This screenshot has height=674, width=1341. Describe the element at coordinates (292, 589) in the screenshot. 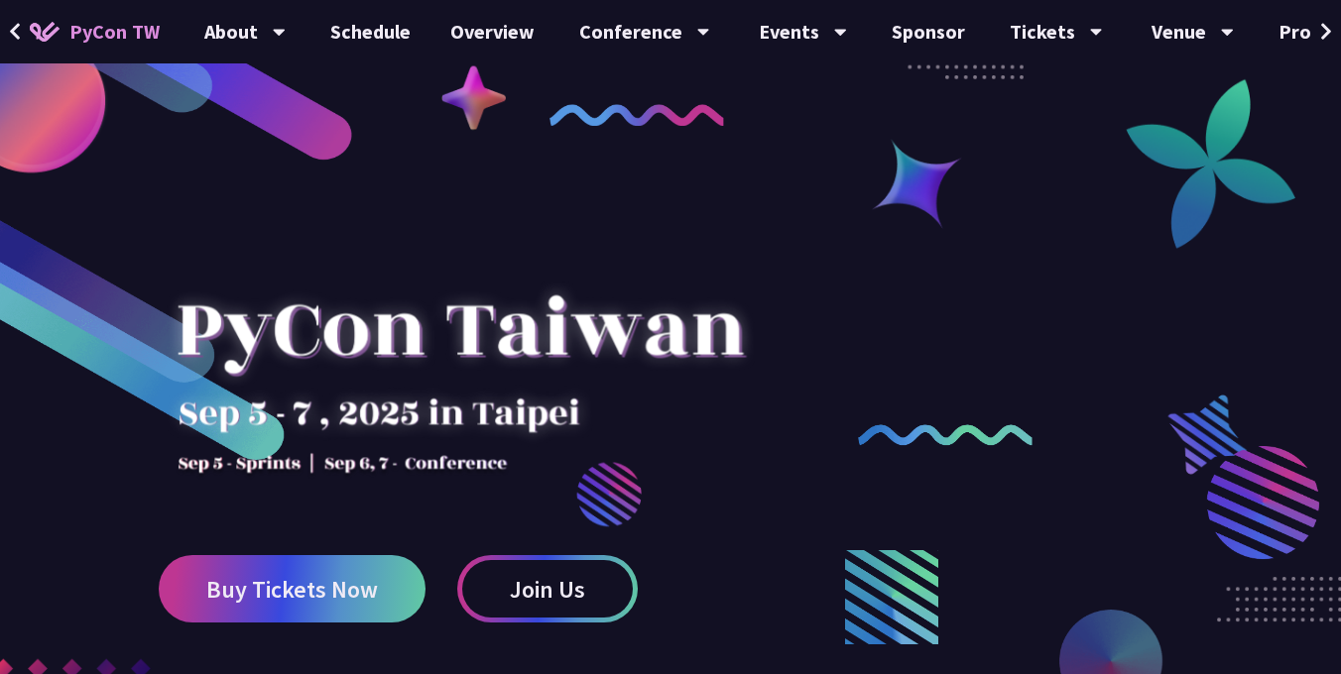

I see `span: Buy Tickets Now` at that location.